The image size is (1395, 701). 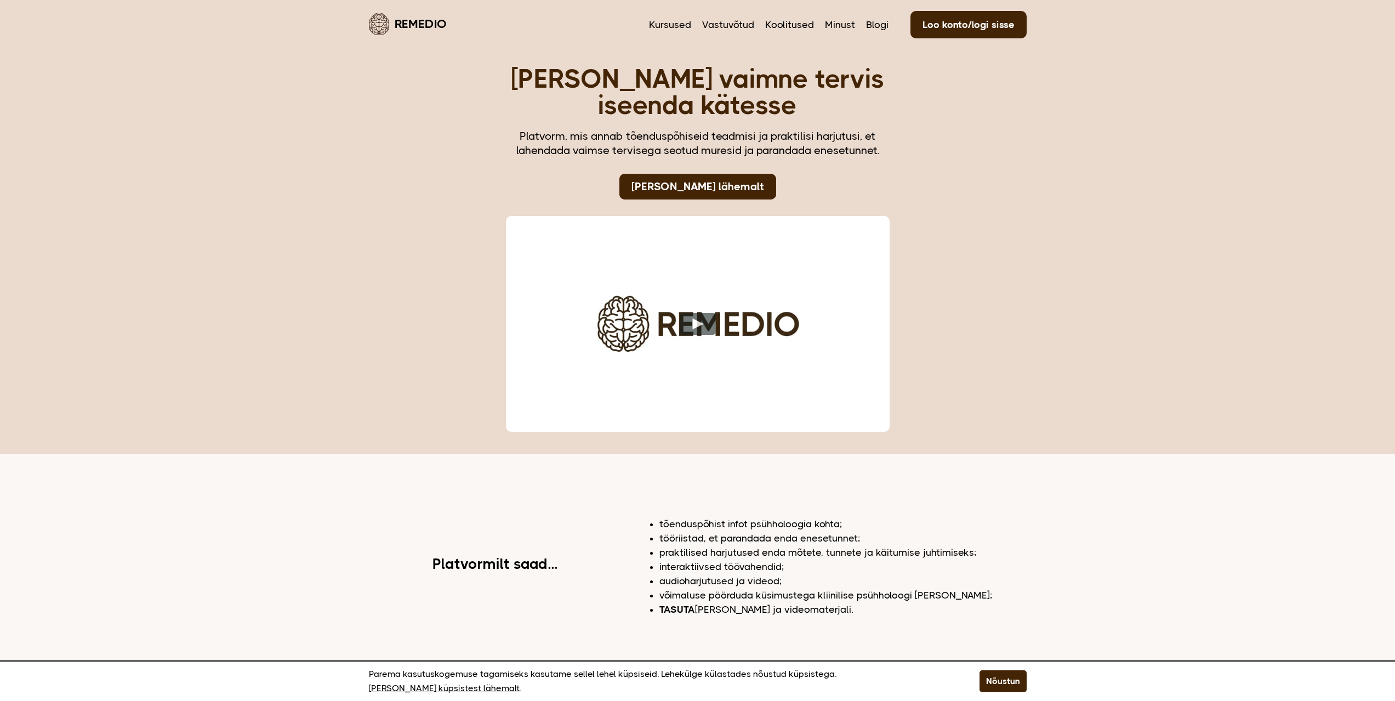 What do you see at coordinates (1003, 681) in the screenshot?
I see `button: Nõustun` at bounding box center [1003, 681].